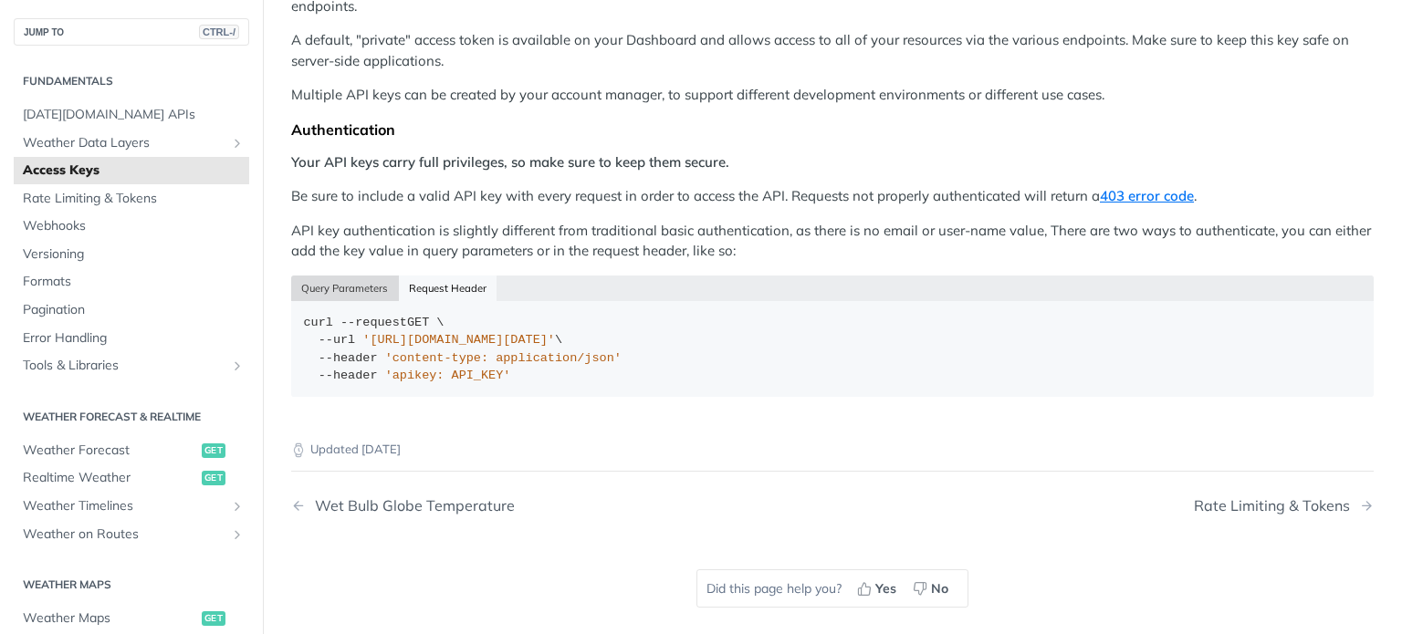 This screenshot has height=634, width=1402. Describe the element at coordinates (337, 340) in the screenshot. I see `span: --url` at that location.